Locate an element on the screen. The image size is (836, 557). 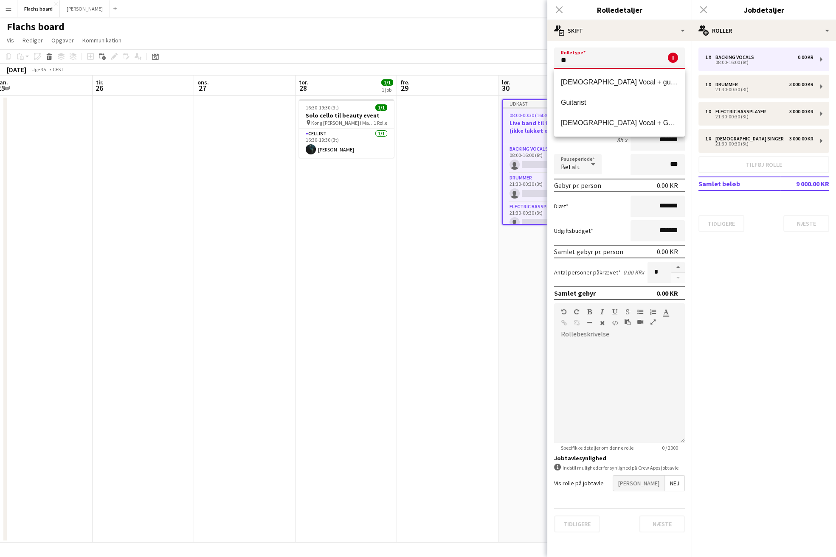
span: Betalt is located at coordinates (570, 167).